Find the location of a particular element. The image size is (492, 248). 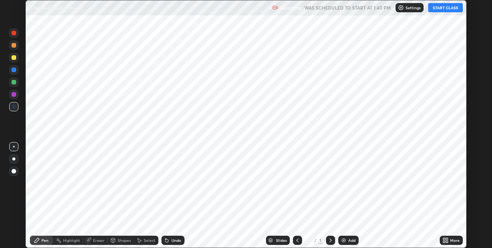

div: Slides is located at coordinates (281, 241).